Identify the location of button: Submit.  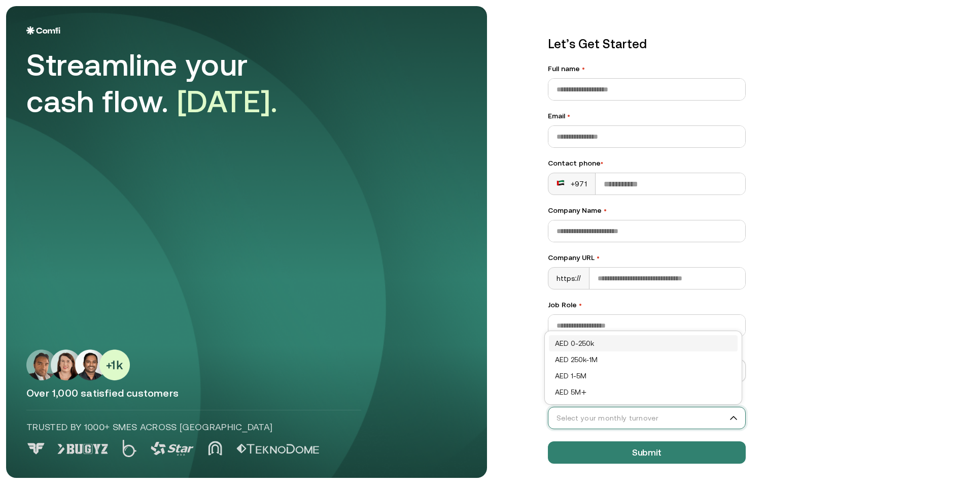
(647, 452).